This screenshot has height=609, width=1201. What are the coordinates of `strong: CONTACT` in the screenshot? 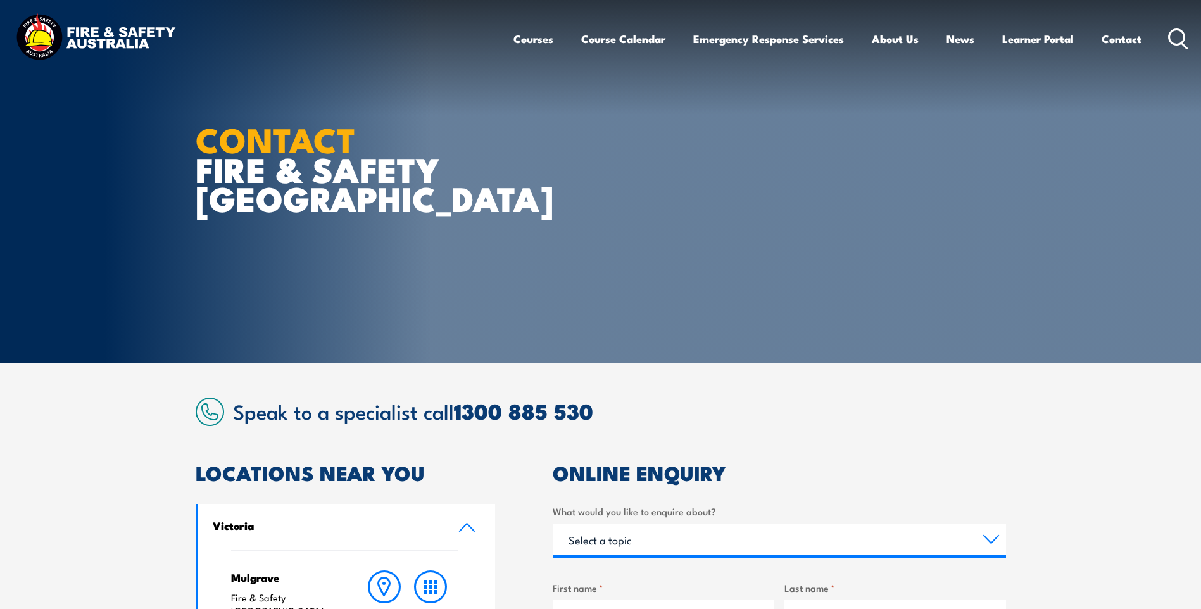 It's located at (276, 138).